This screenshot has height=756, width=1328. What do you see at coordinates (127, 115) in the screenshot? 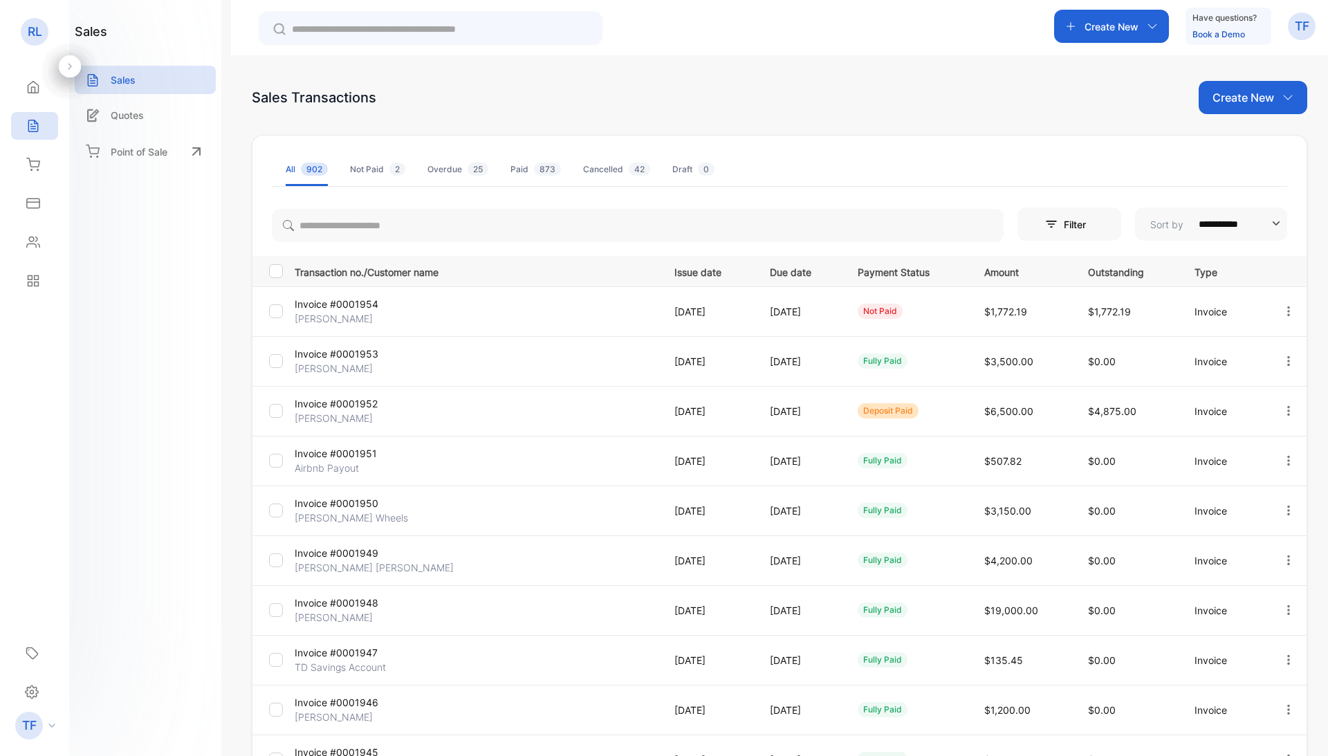
I see `p: Quotes` at bounding box center [127, 115].